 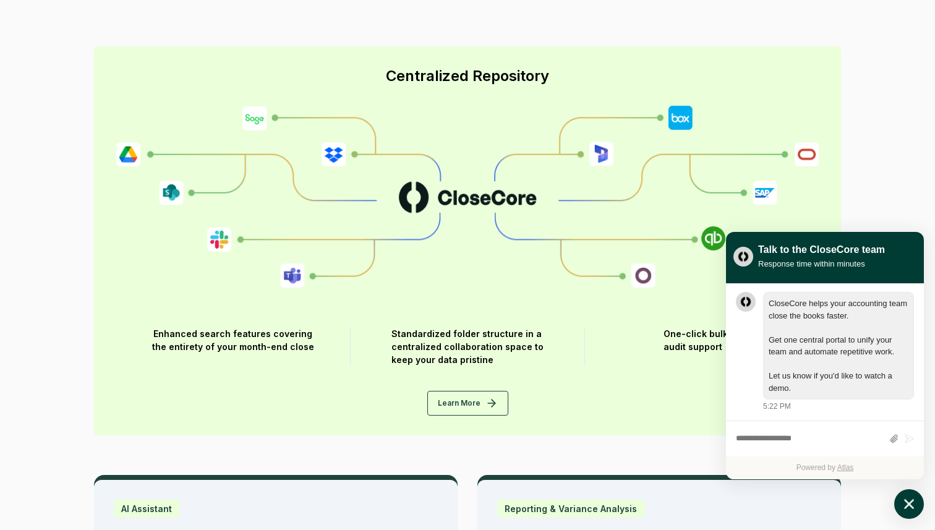 I want to click on img: yblje5SQxOoZuw2TcITt_icon.png, so click(x=743, y=257).